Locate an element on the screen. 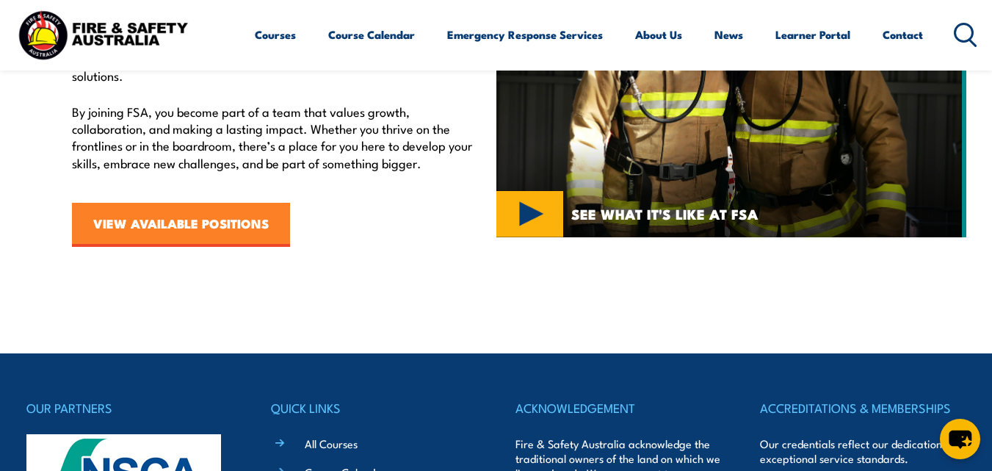 This screenshot has width=992, height=471. button: chat-button is located at coordinates (959, 438).